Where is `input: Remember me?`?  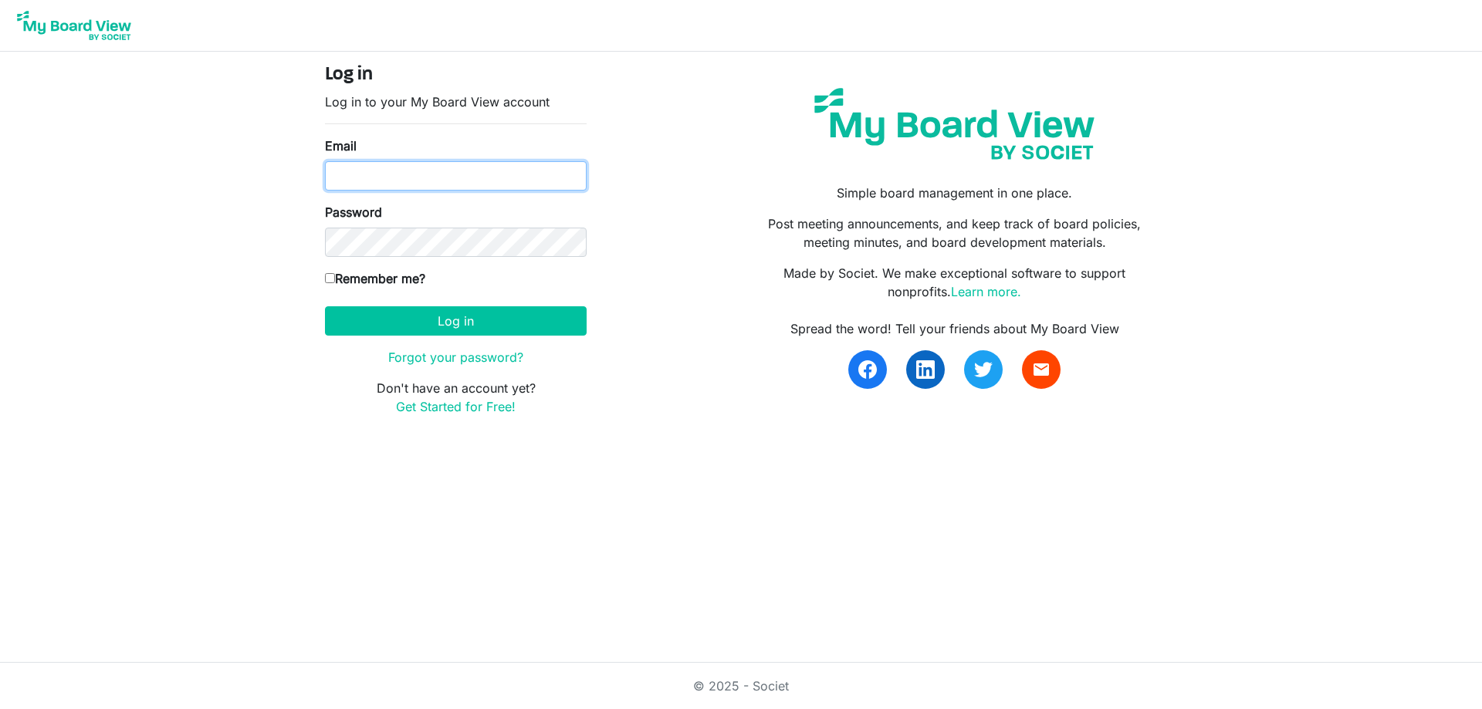
input: Remember me? is located at coordinates (330, 278).